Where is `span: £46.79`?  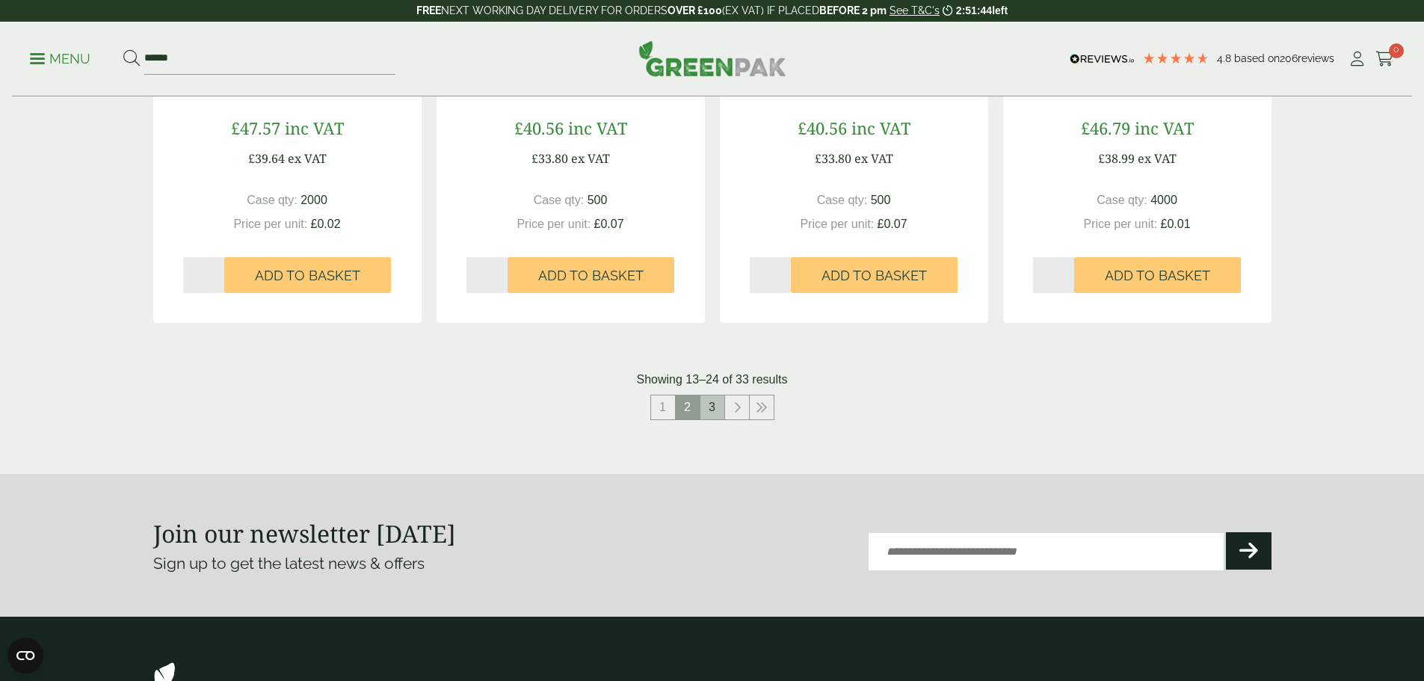 span: £46.79 is located at coordinates (1106, 128).